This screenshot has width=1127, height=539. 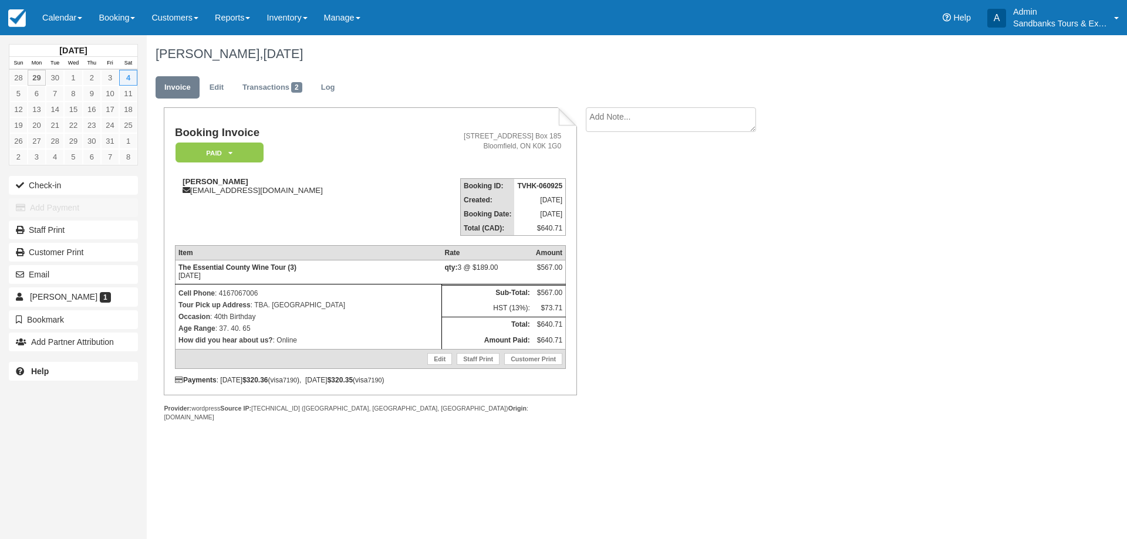 What do you see at coordinates (73, 63) in the screenshot?
I see `th: Wed` at bounding box center [73, 63].